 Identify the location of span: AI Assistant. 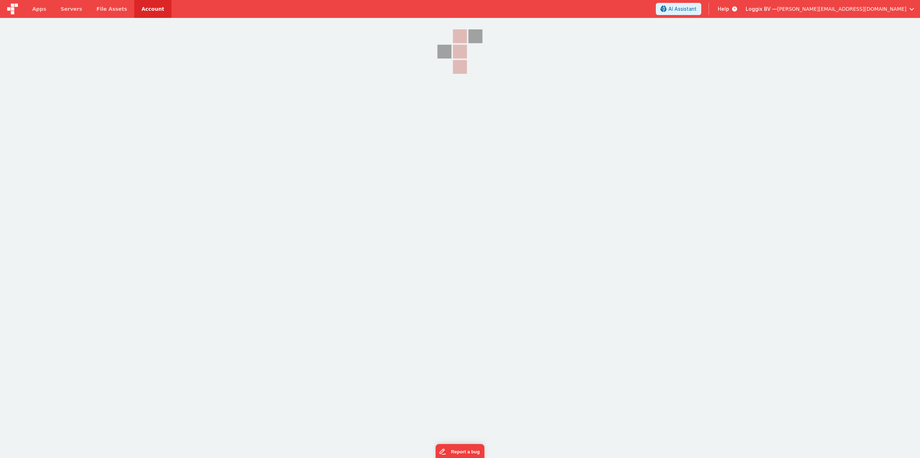
(683, 9).